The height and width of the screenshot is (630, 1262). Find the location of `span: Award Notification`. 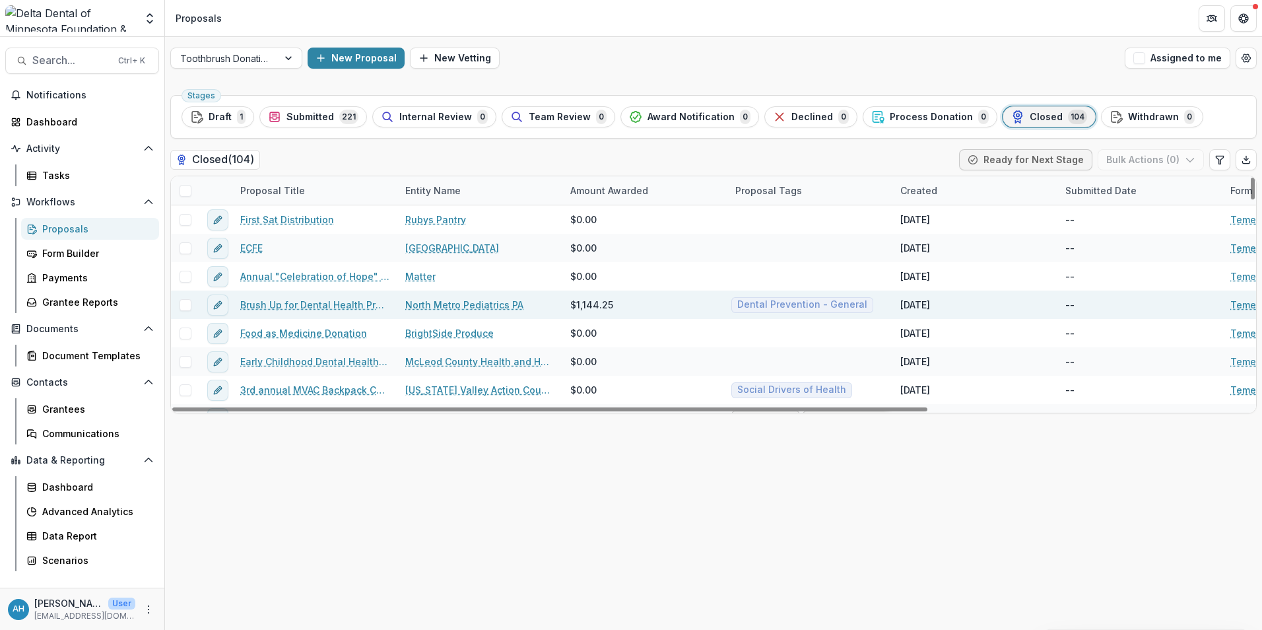

span: Award Notification is located at coordinates (691, 117).